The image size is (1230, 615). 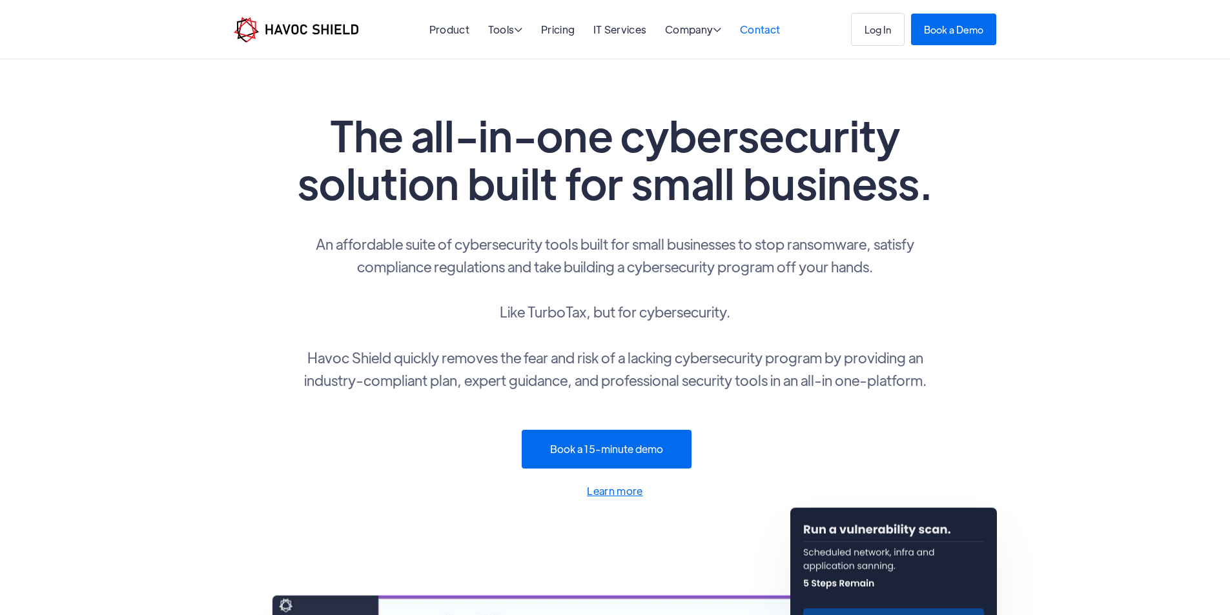 I want to click on a: Contact, so click(x=760, y=29).